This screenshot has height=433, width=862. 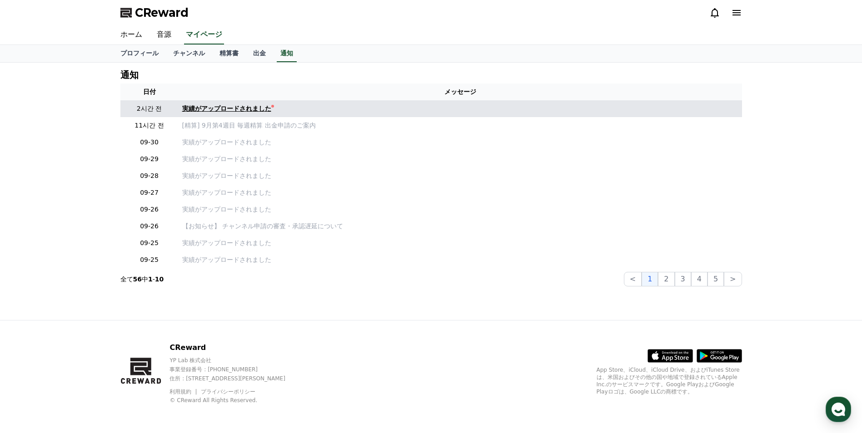 I want to click on p: [精算] 9月第4週目 毎週精算 出金申請のご案内, so click(x=460, y=125).